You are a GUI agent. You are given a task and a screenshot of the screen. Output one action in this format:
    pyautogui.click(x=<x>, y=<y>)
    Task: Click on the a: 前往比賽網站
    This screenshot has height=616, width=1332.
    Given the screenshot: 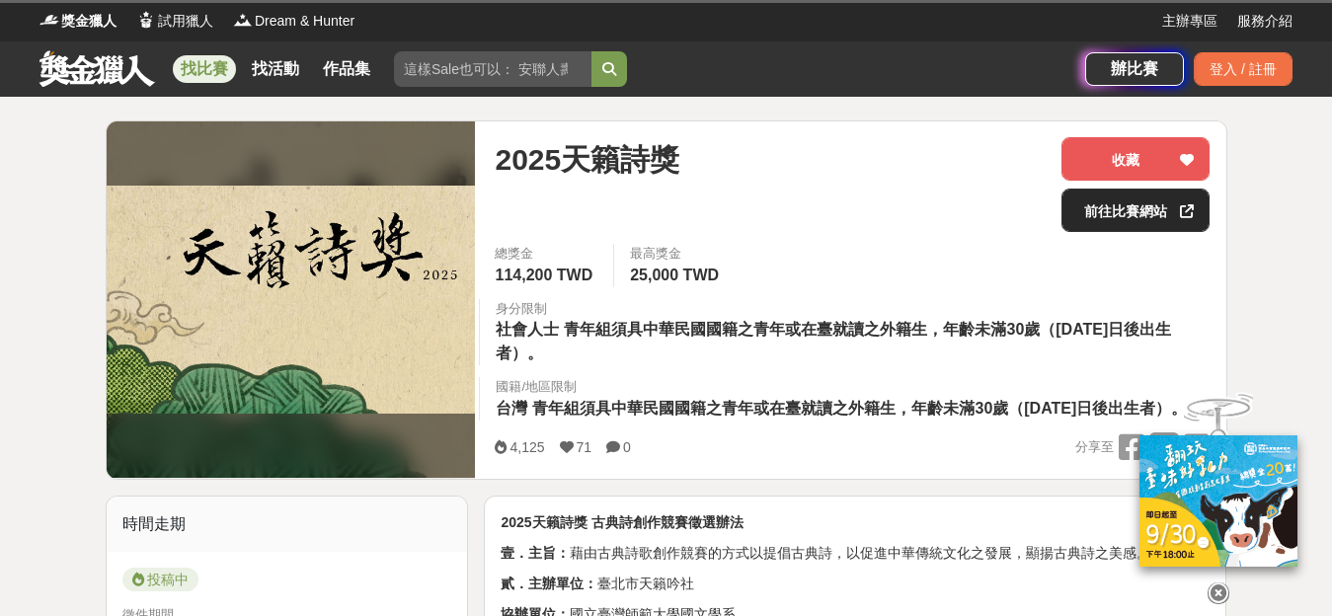 What is the action you would take?
    pyautogui.click(x=1136, y=210)
    